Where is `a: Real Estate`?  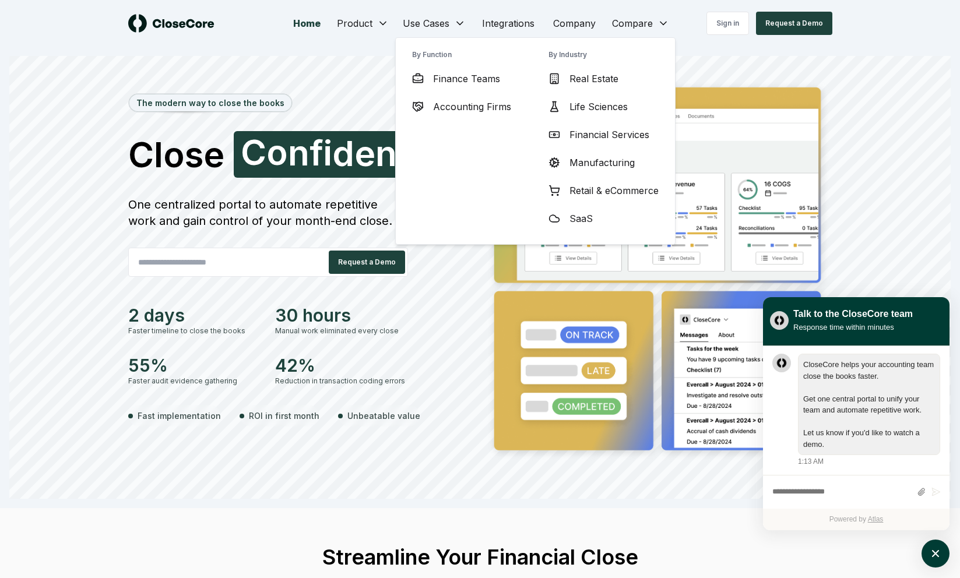
a: Real Estate is located at coordinates (603, 79).